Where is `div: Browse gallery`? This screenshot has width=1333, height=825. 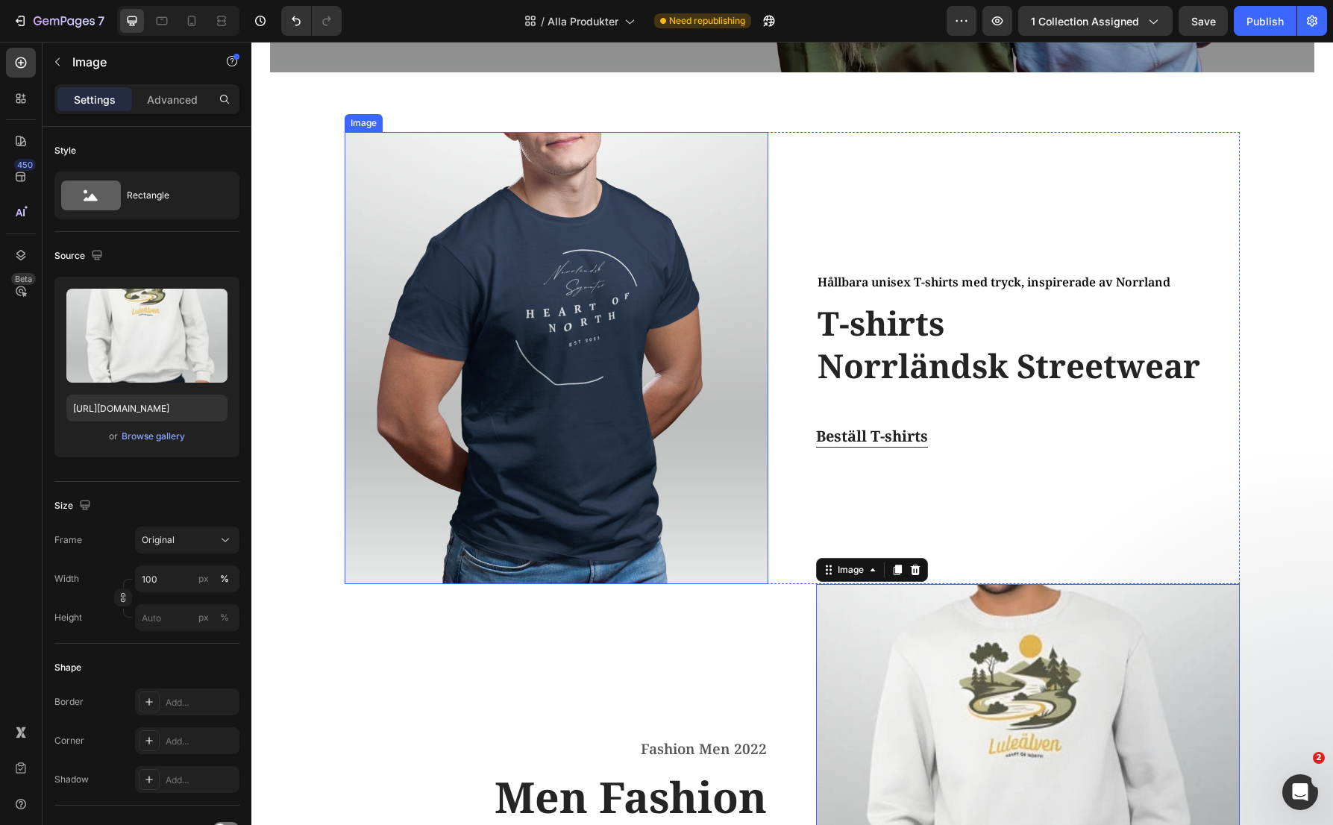
div: Browse gallery is located at coordinates (153, 436).